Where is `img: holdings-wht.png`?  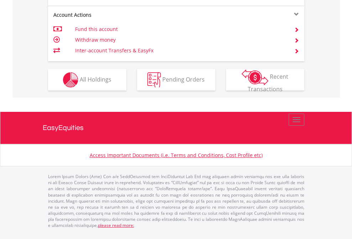 img: holdings-wht.png is located at coordinates (71, 80).